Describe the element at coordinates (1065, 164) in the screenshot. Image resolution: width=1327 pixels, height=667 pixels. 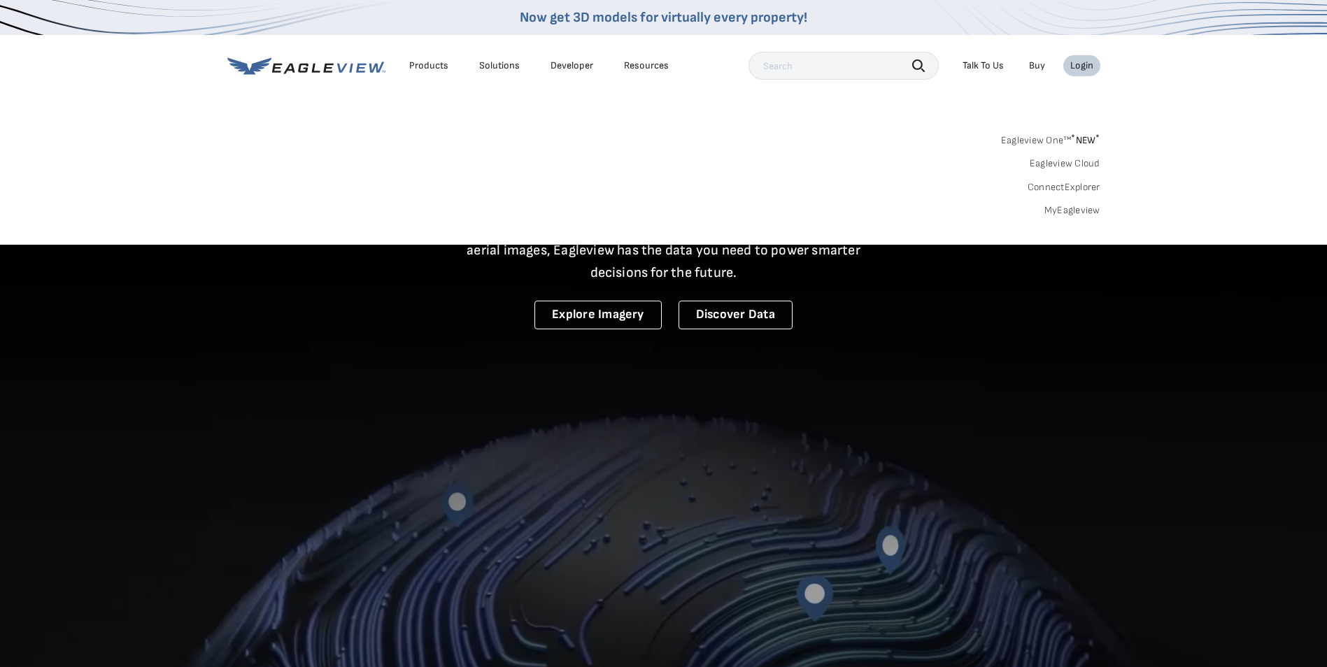
I see `a: Eagleview Cloud` at that location.